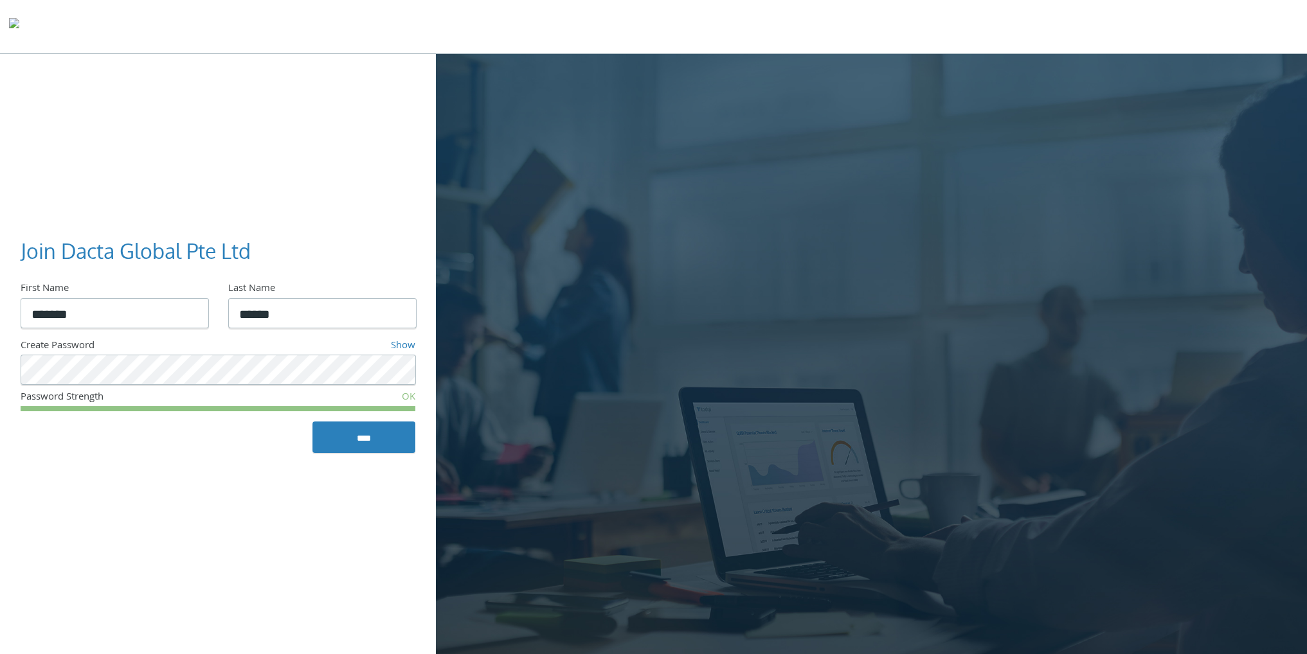 Image resolution: width=1307 pixels, height=654 pixels. What do you see at coordinates (114, 290) in the screenshot?
I see `div: First Name` at bounding box center [114, 290].